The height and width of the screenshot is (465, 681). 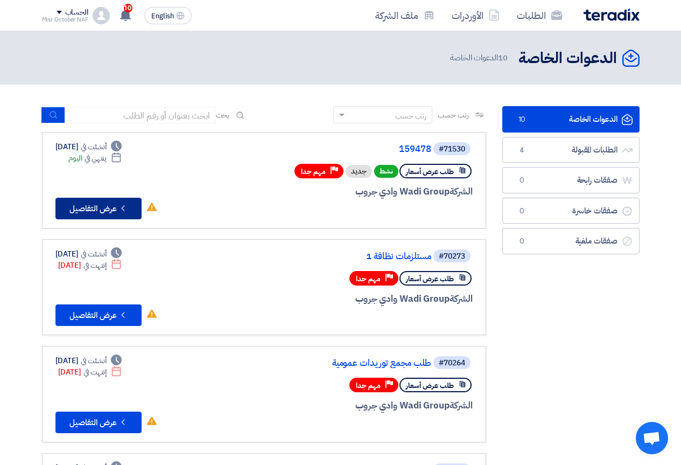 What do you see at coordinates (571, 150) in the screenshot?
I see `a: الطلبات المقبولة4` at bounding box center [571, 150].